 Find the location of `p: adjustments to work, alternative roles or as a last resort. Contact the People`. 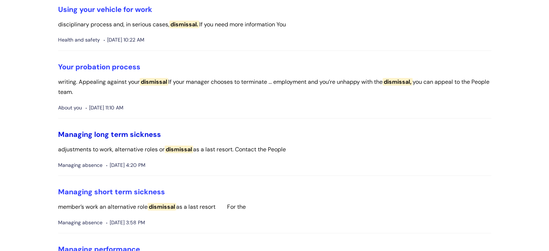

p: adjustments to work, alternative roles or as a last resort. Contact the People is located at coordinates (275, 150).